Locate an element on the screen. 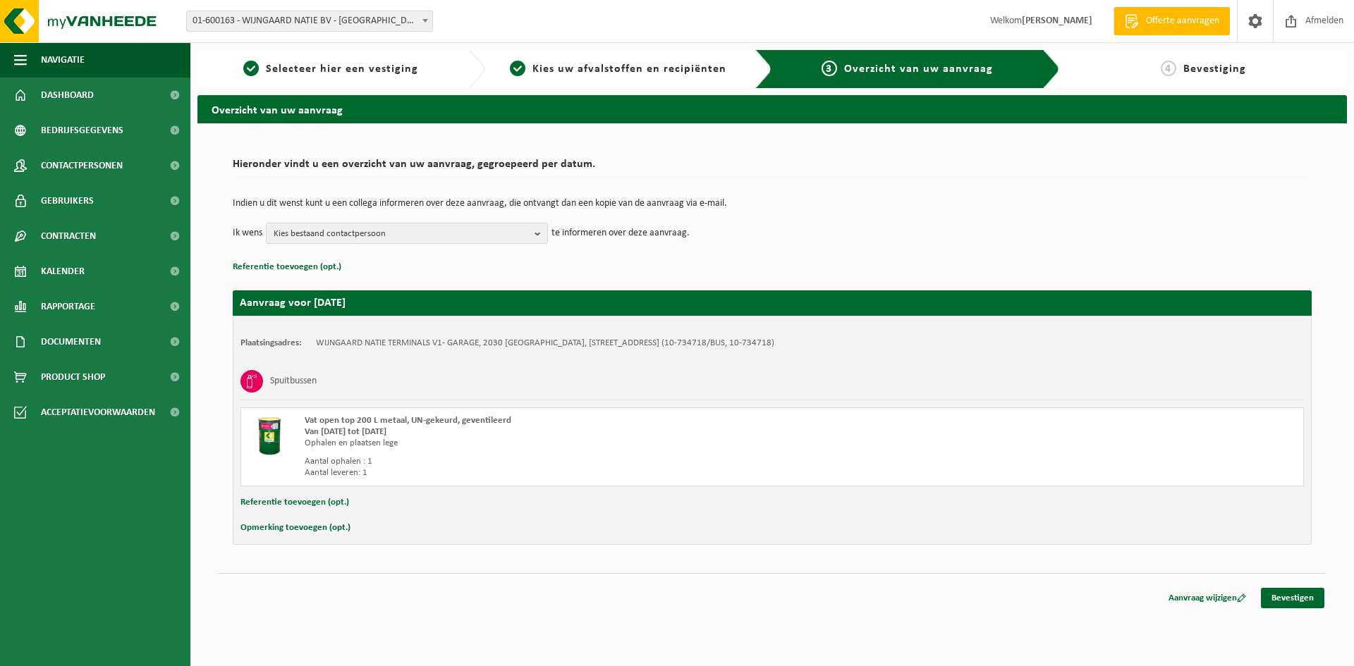 This screenshot has width=1354, height=666. img: PB-OT-0200-MET-00-03.png is located at coordinates (269, 437).